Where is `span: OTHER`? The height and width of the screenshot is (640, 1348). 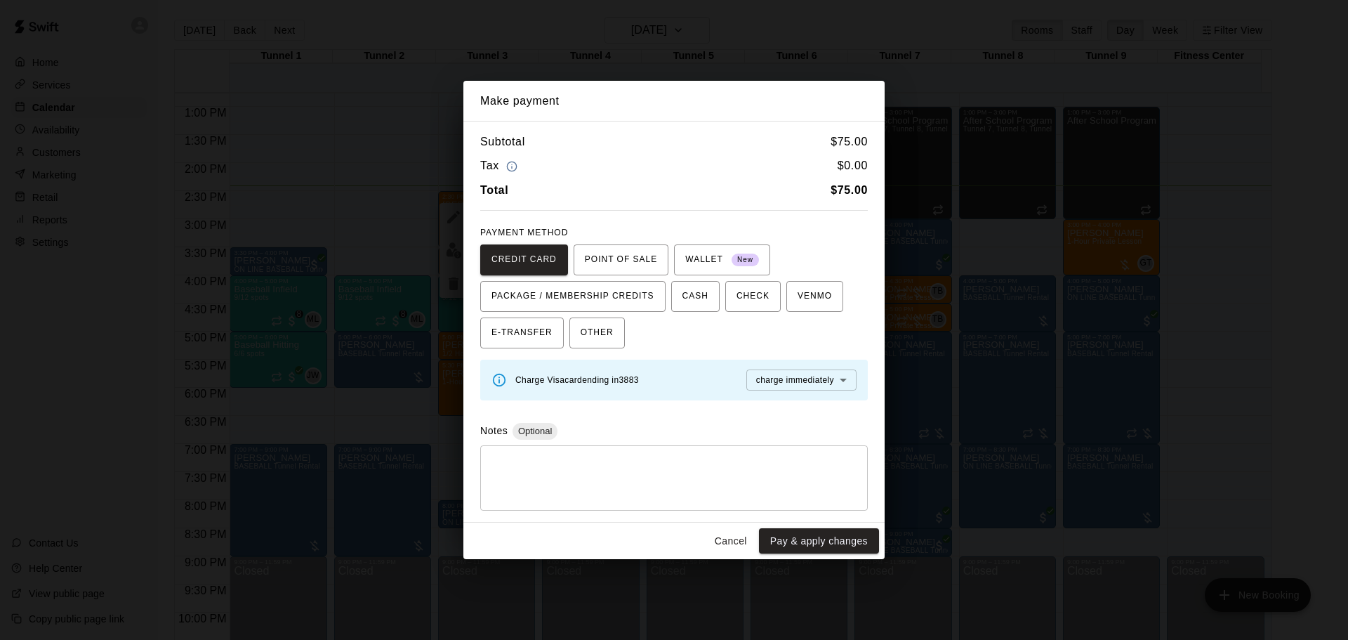
span: OTHER is located at coordinates (597, 333).